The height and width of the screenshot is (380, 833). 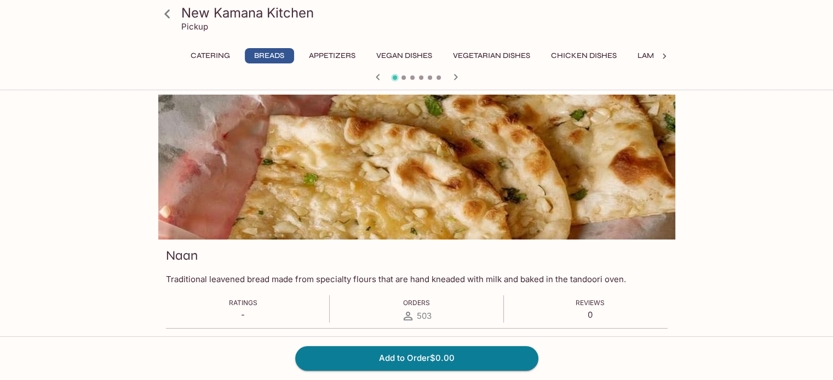 What do you see at coordinates (426, 13) in the screenshot?
I see `h3: New Kamana Kitchen` at bounding box center [426, 13].